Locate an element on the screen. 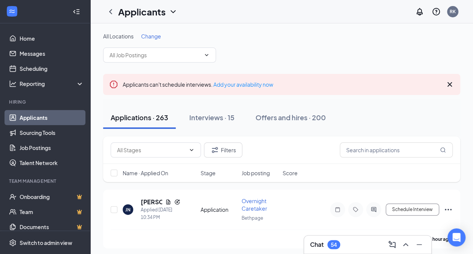  h1: Applicants is located at coordinates (142, 12).